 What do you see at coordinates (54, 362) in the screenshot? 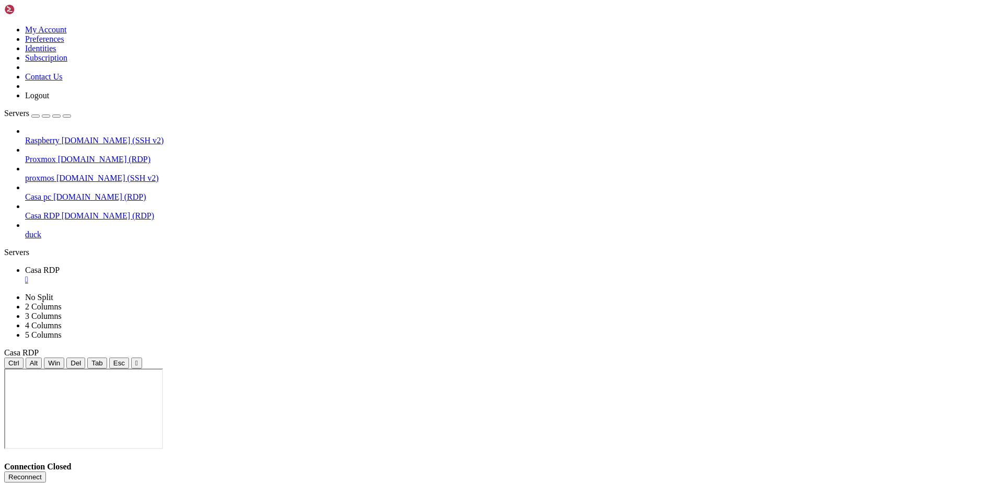
I see `span: Win` at bounding box center [54, 362].